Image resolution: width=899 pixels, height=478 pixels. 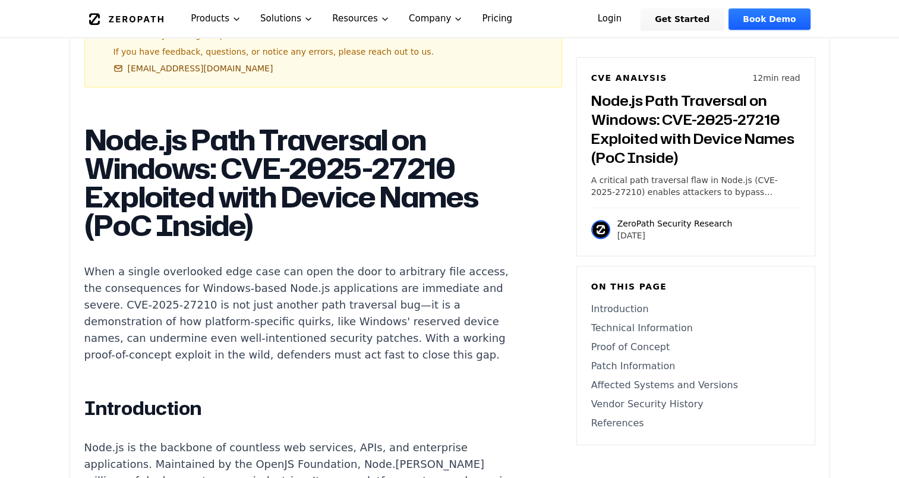 I want to click on h6: On this page, so click(x=696, y=286).